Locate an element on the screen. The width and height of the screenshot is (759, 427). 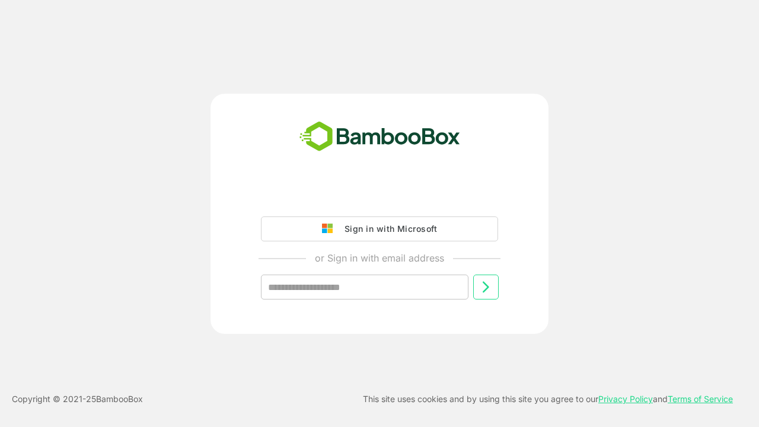
a: Terms of Service is located at coordinates (700, 399).